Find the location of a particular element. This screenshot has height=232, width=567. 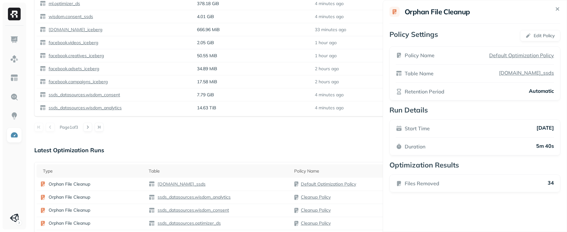

p: Policy Settings is located at coordinates (413, 36).